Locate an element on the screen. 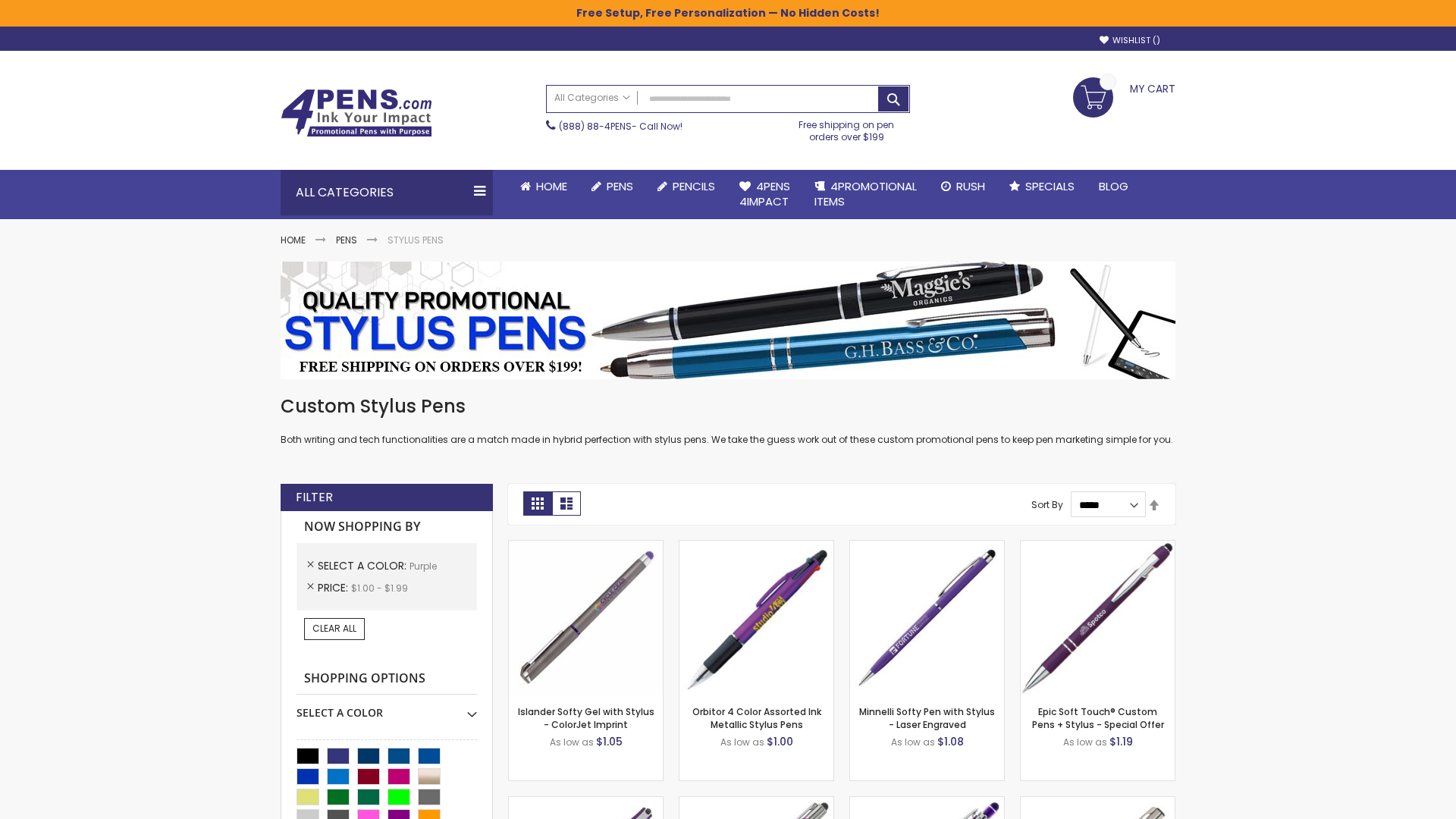 The height and width of the screenshot is (819, 1456). a: Islander Softy Gel with Stylus - ColorJet Imprint is located at coordinates (587, 717).